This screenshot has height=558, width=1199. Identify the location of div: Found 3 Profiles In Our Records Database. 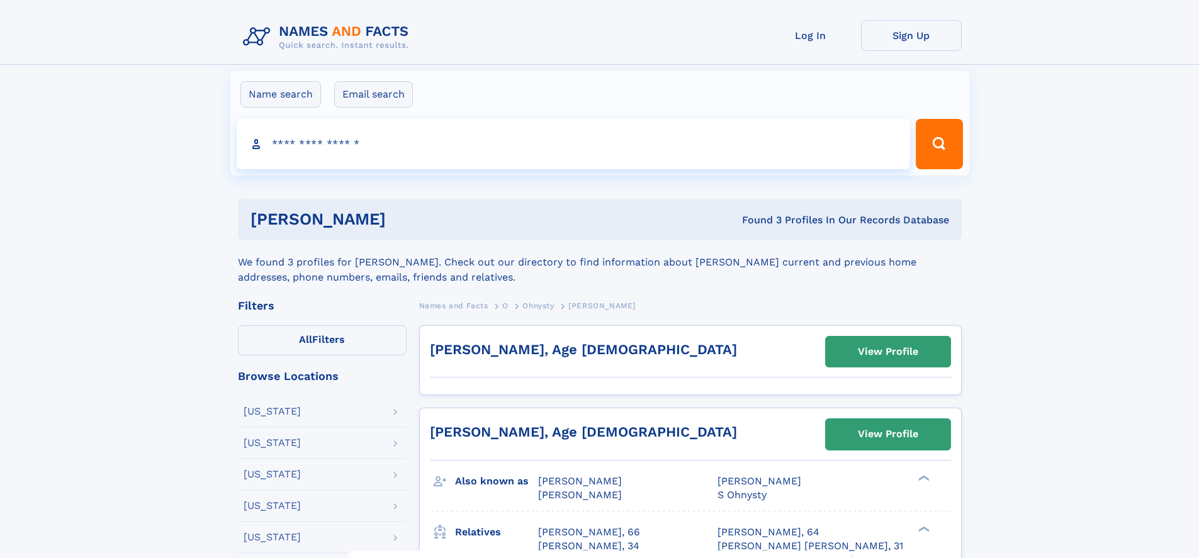
(756, 220).